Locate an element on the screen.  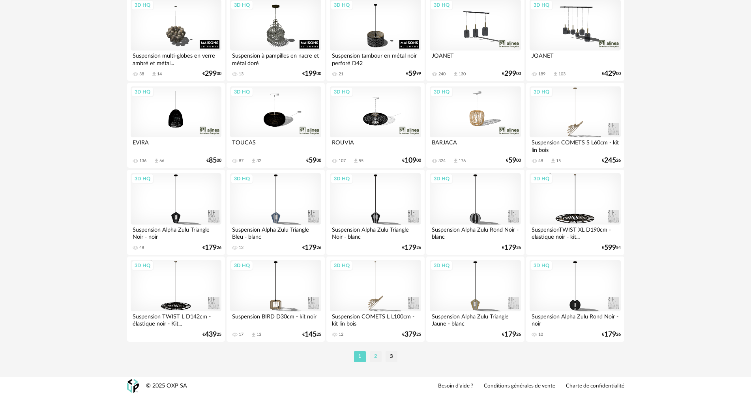
a: 3D HQ EVIRA 136 Download icon 66 €8500 is located at coordinates (176, 125).